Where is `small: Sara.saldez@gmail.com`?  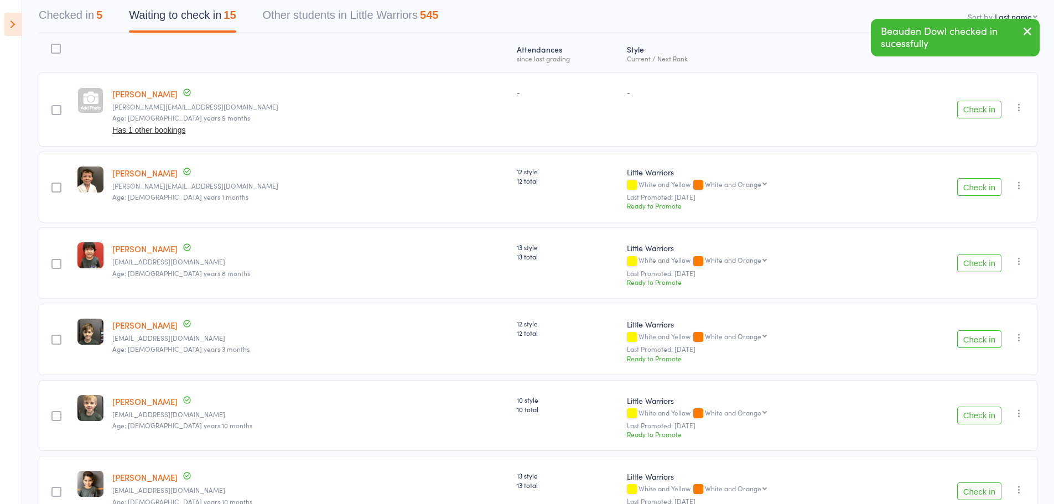
small: Sara.saldez@gmail.com is located at coordinates (310, 186).